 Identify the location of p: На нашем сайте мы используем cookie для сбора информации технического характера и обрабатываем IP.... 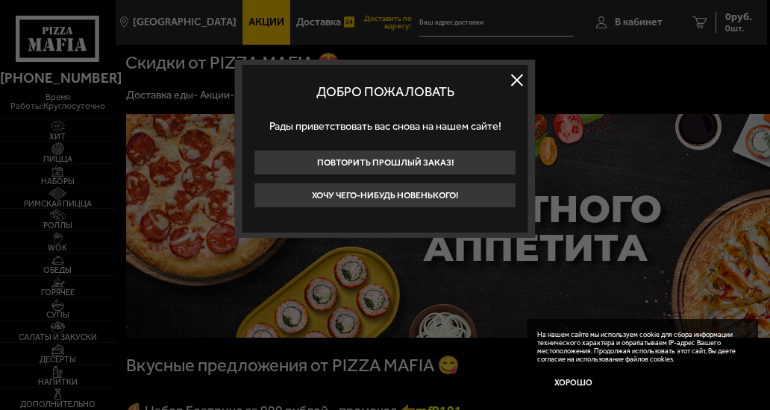
(638, 347).